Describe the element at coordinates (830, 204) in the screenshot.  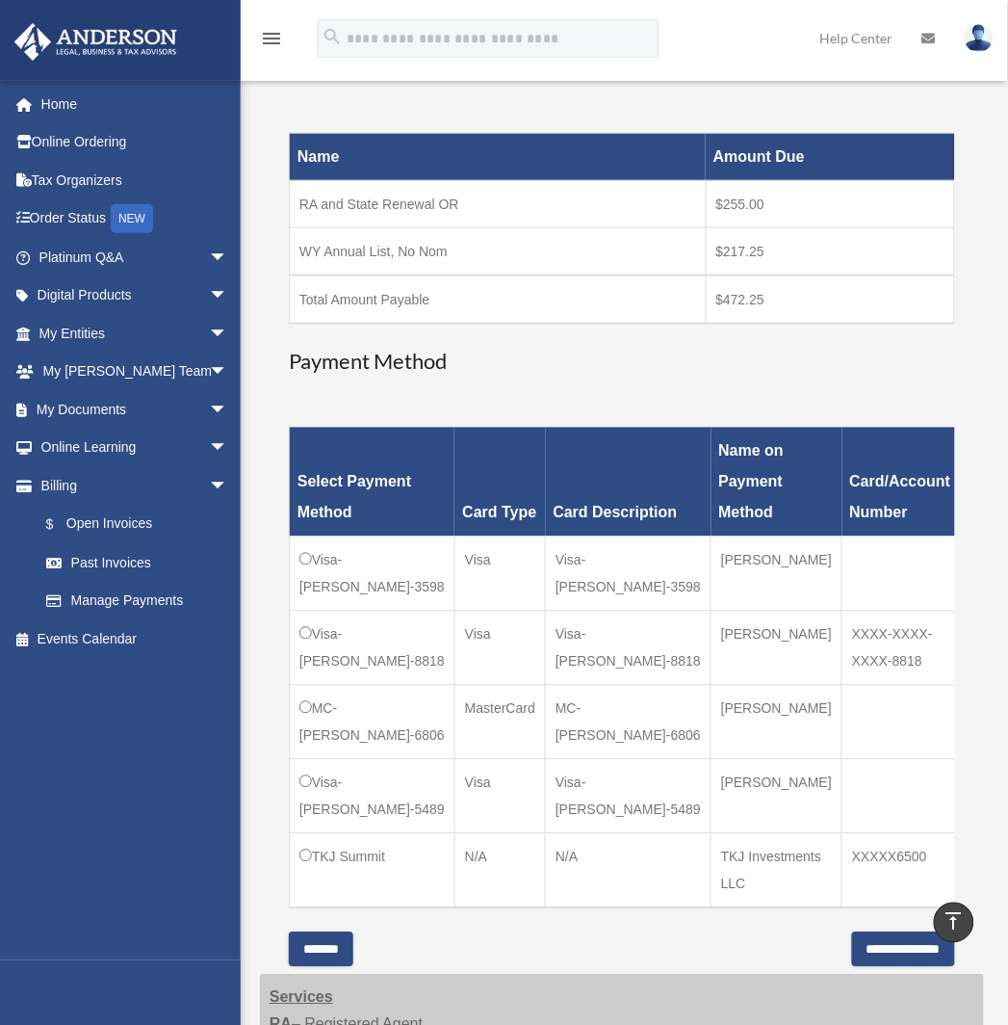
I see `td: $255.00` at that location.